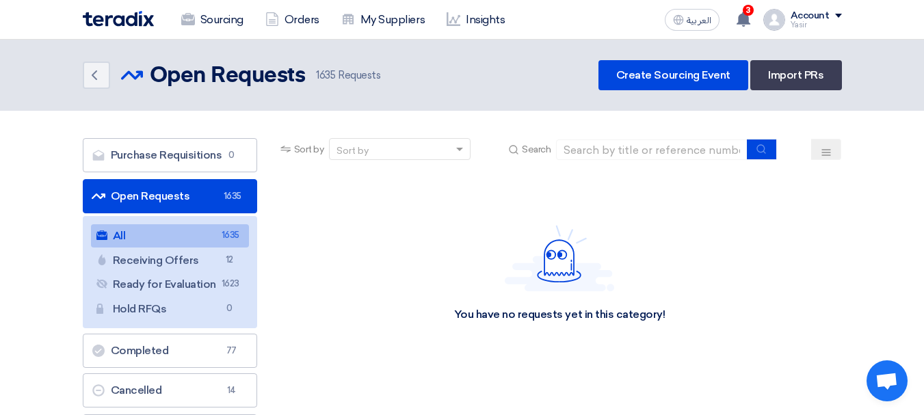 The height and width of the screenshot is (415, 924). What do you see at coordinates (170, 351) in the screenshot?
I see `a: Completed77` at bounding box center [170, 351].